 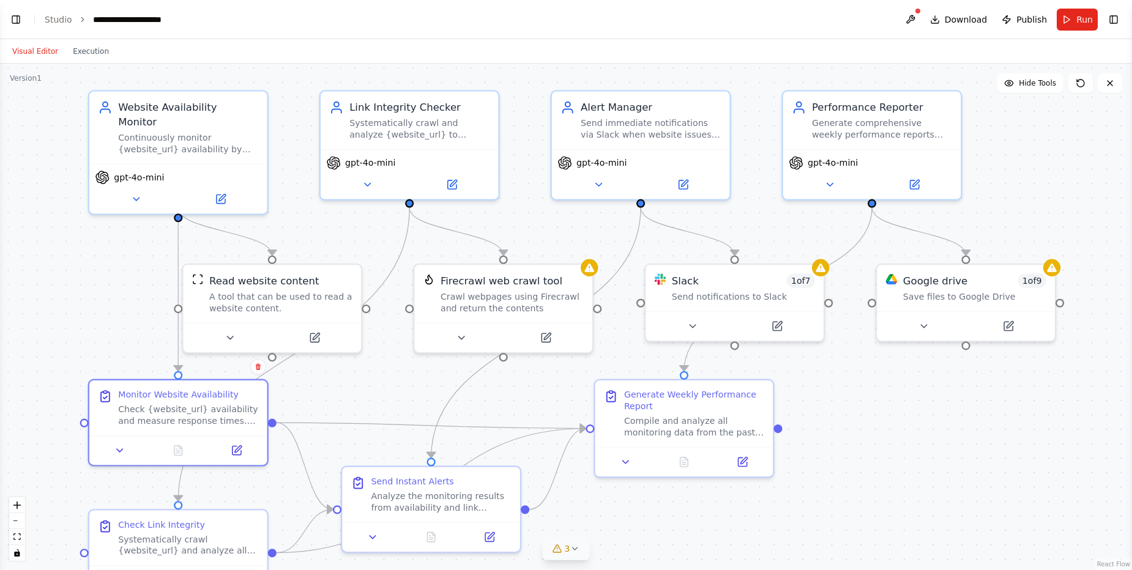 What do you see at coordinates (694, 401) in the screenshot?
I see `div: Generate Weekly Performance Report` at bounding box center [694, 401].